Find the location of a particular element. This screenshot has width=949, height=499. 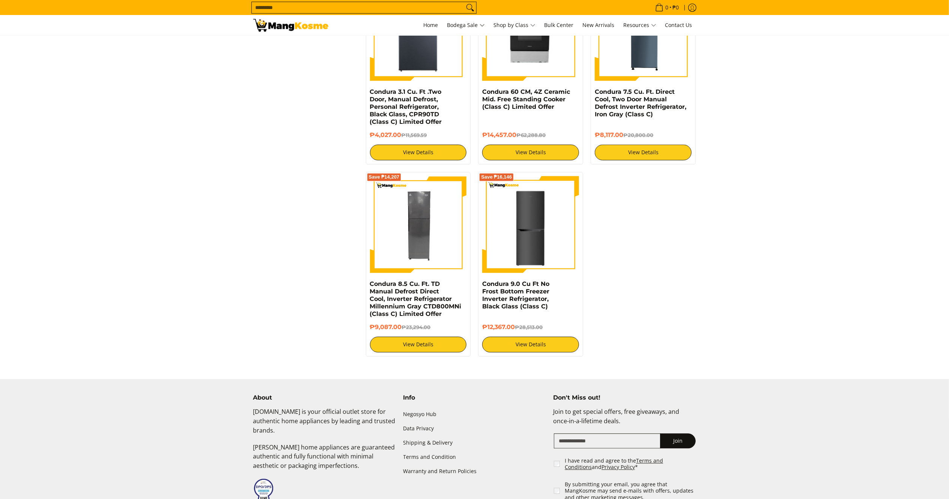

span: Contact Us is located at coordinates (679, 25).